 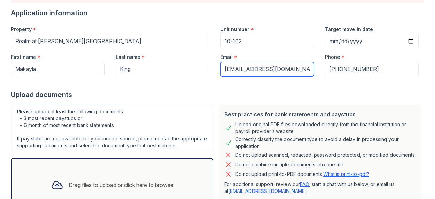 What do you see at coordinates (320, 188) in the screenshot?
I see `p: For additional support, review our , start a chat with us below, or email us at` at bounding box center [320, 188].